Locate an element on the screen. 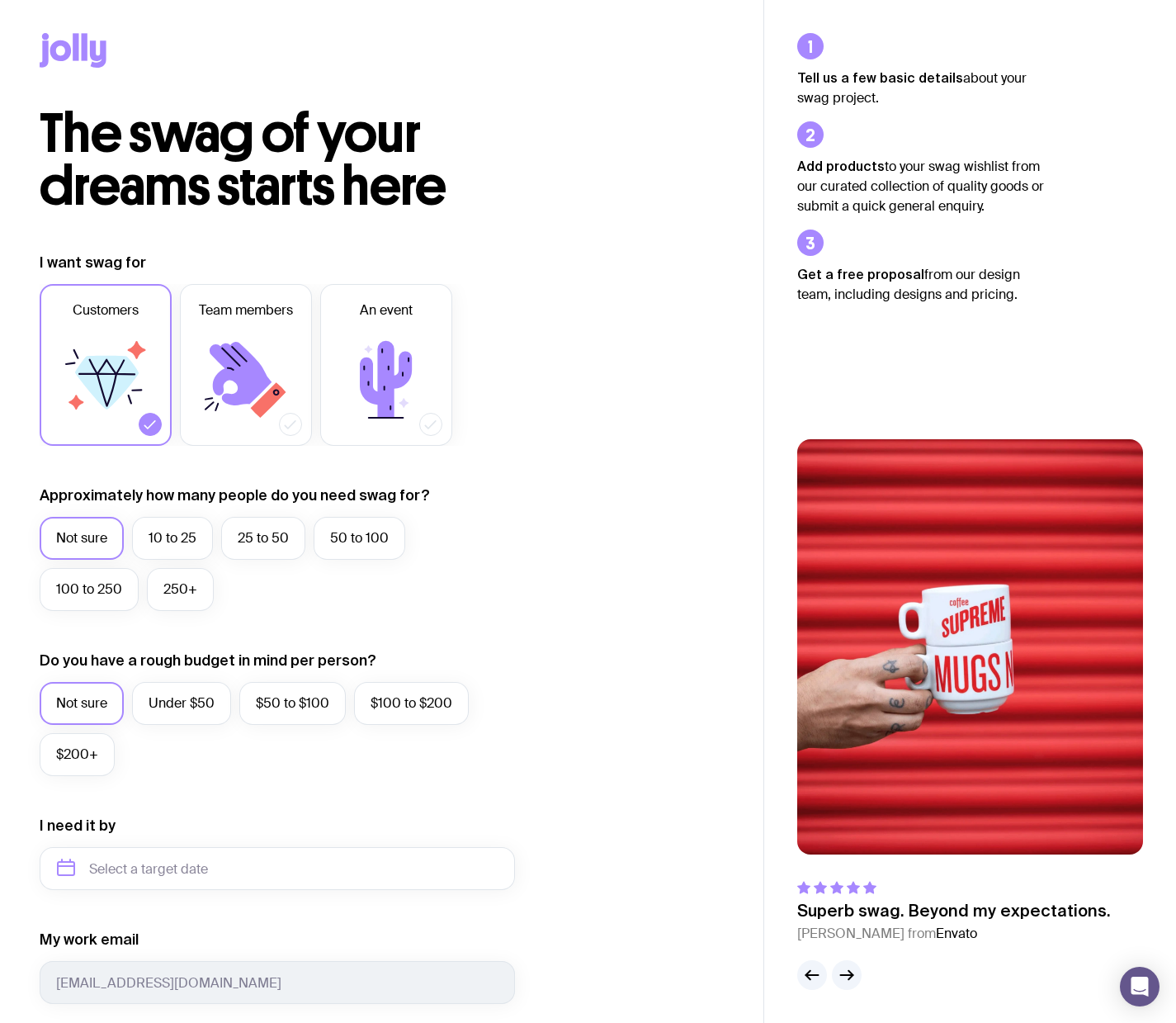  span: An event is located at coordinates (386, 311).